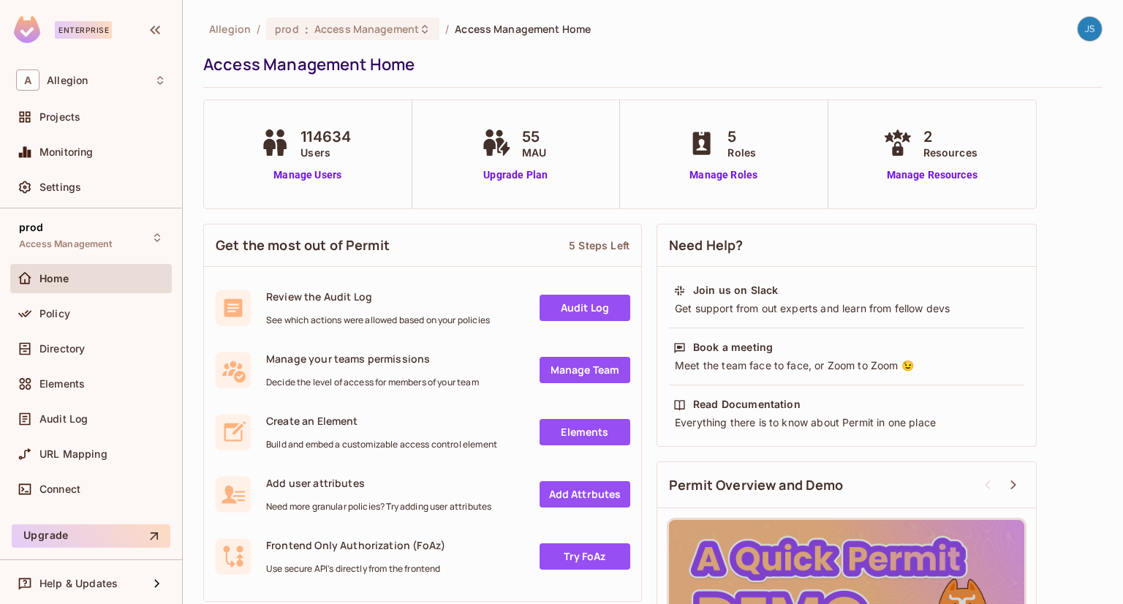  I want to click on a: Manage Roles, so click(723, 175).